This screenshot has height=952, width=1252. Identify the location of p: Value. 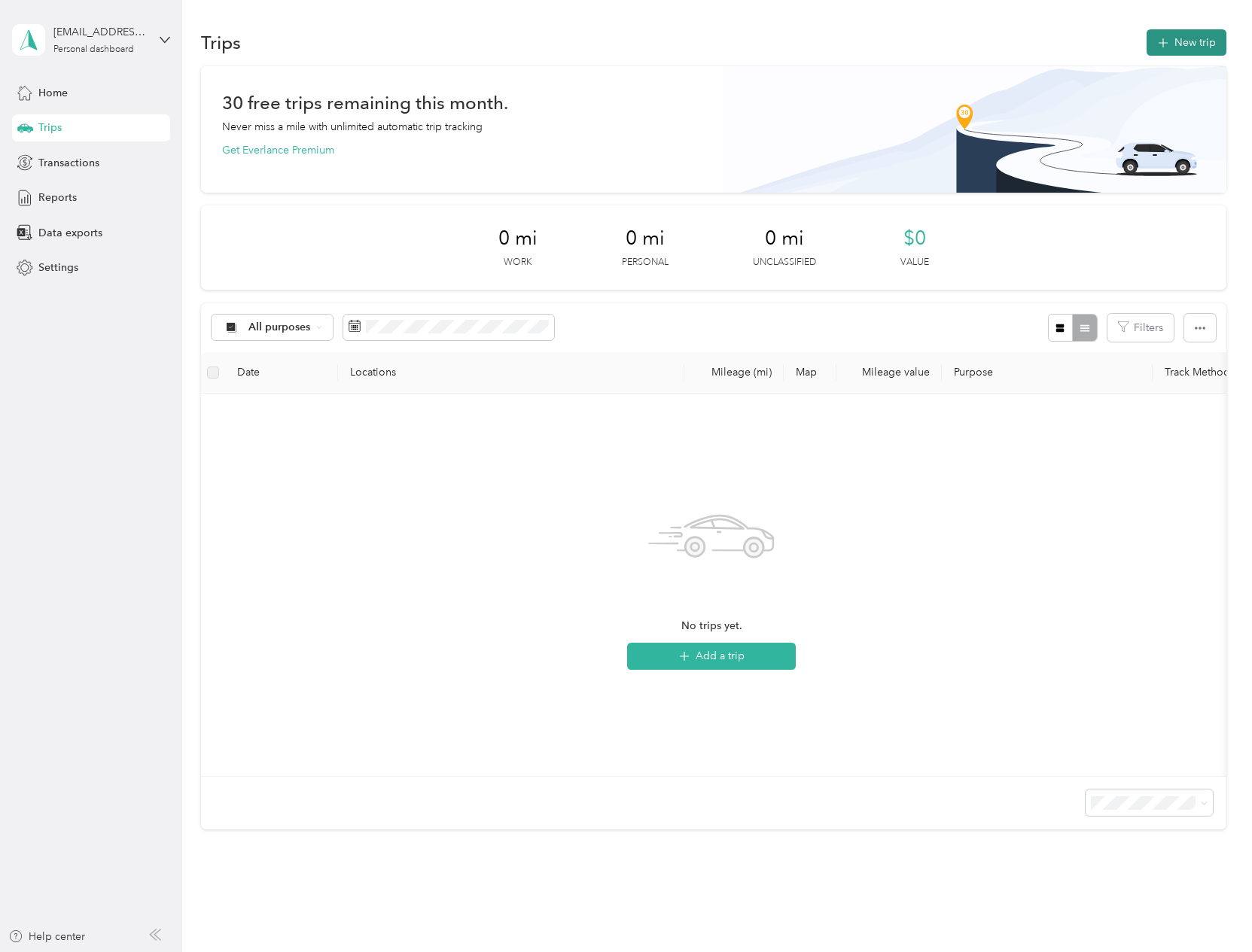
(915, 263).